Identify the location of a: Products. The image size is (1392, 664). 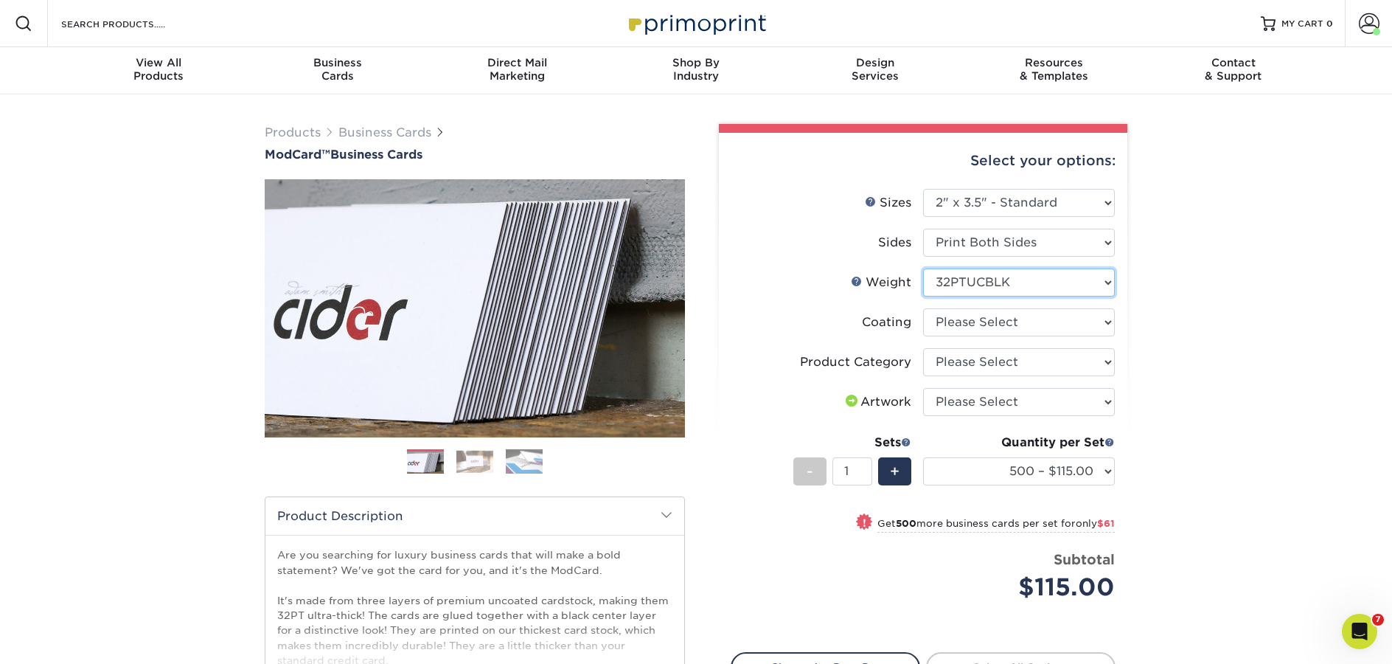
(293, 132).